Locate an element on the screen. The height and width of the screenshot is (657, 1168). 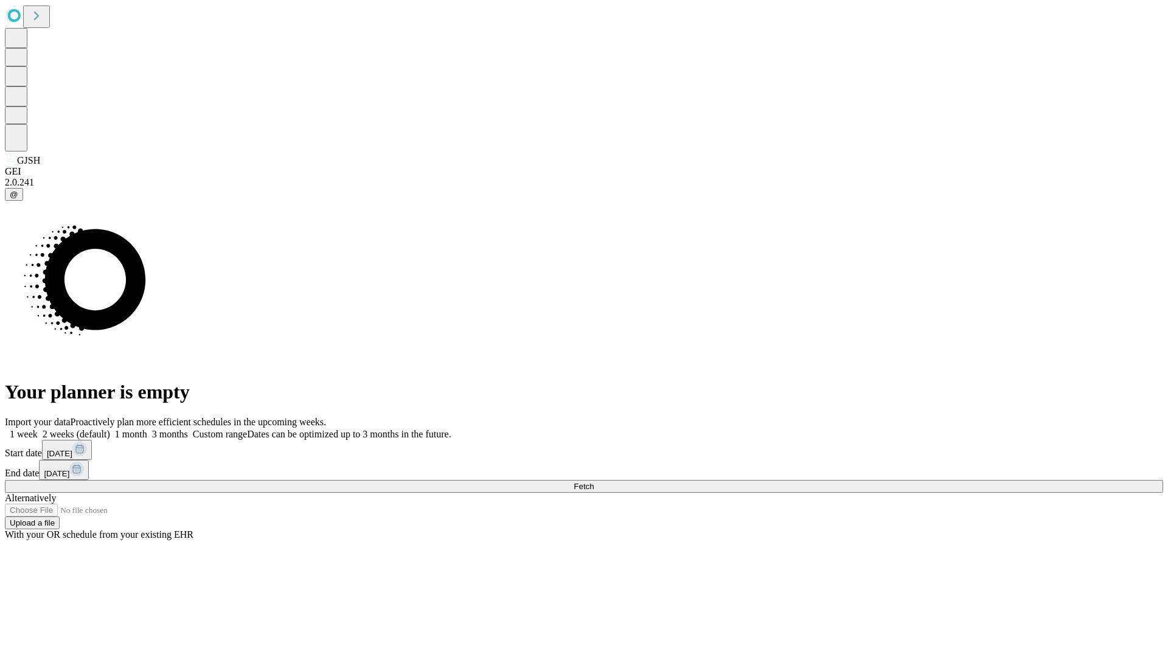
span: 1 week is located at coordinates (24, 434).